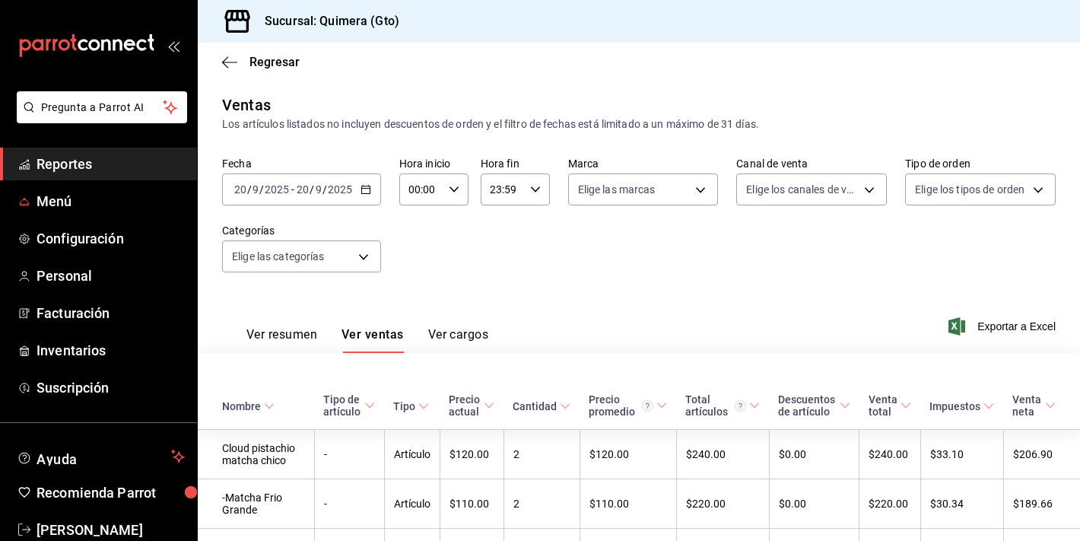 This screenshot has height=541, width=1080. I want to click on div: Ventas, so click(246, 105).